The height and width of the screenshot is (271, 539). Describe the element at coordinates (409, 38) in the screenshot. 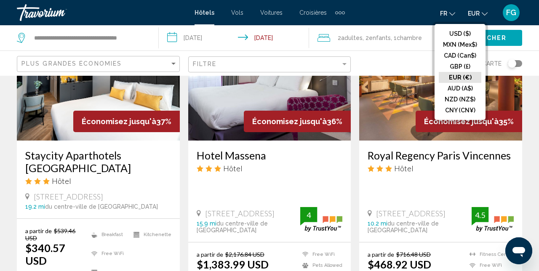

I see `span: Chambre` at that location.